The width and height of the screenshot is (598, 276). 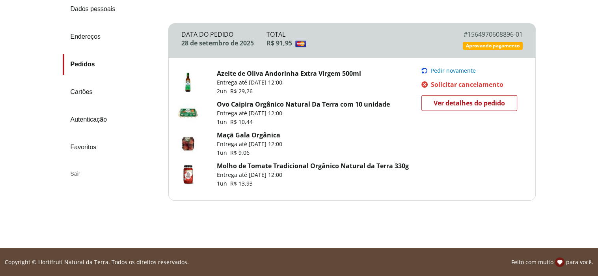 I want to click on img: amor, so click(x=560, y=262).